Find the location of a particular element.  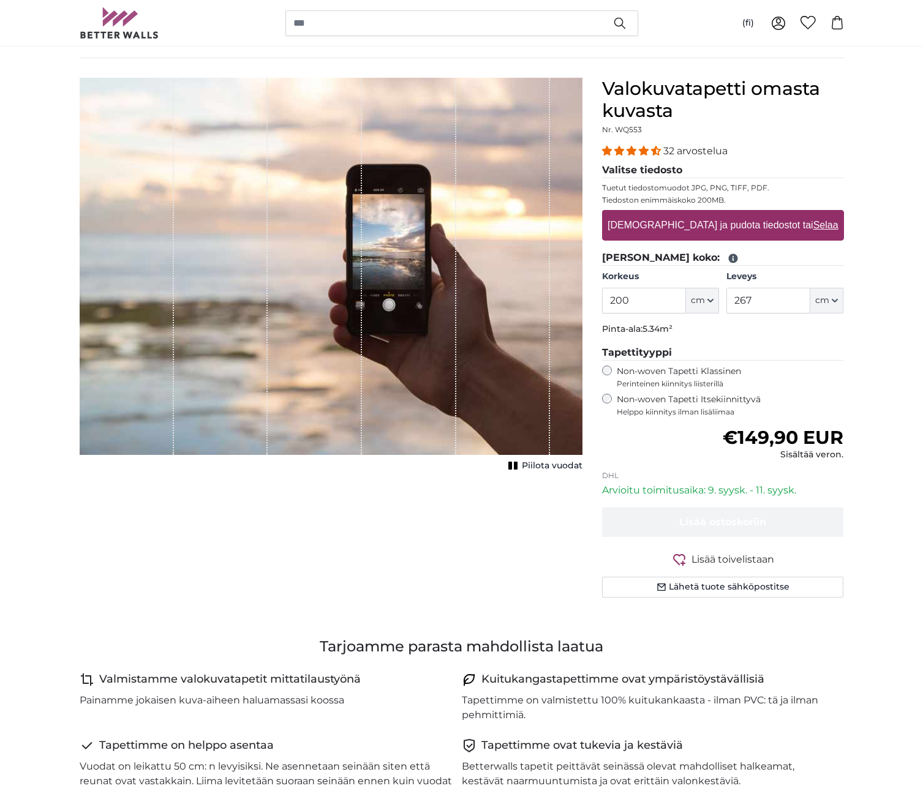

button: Lisää toivelistaan is located at coordinates (723, 559).